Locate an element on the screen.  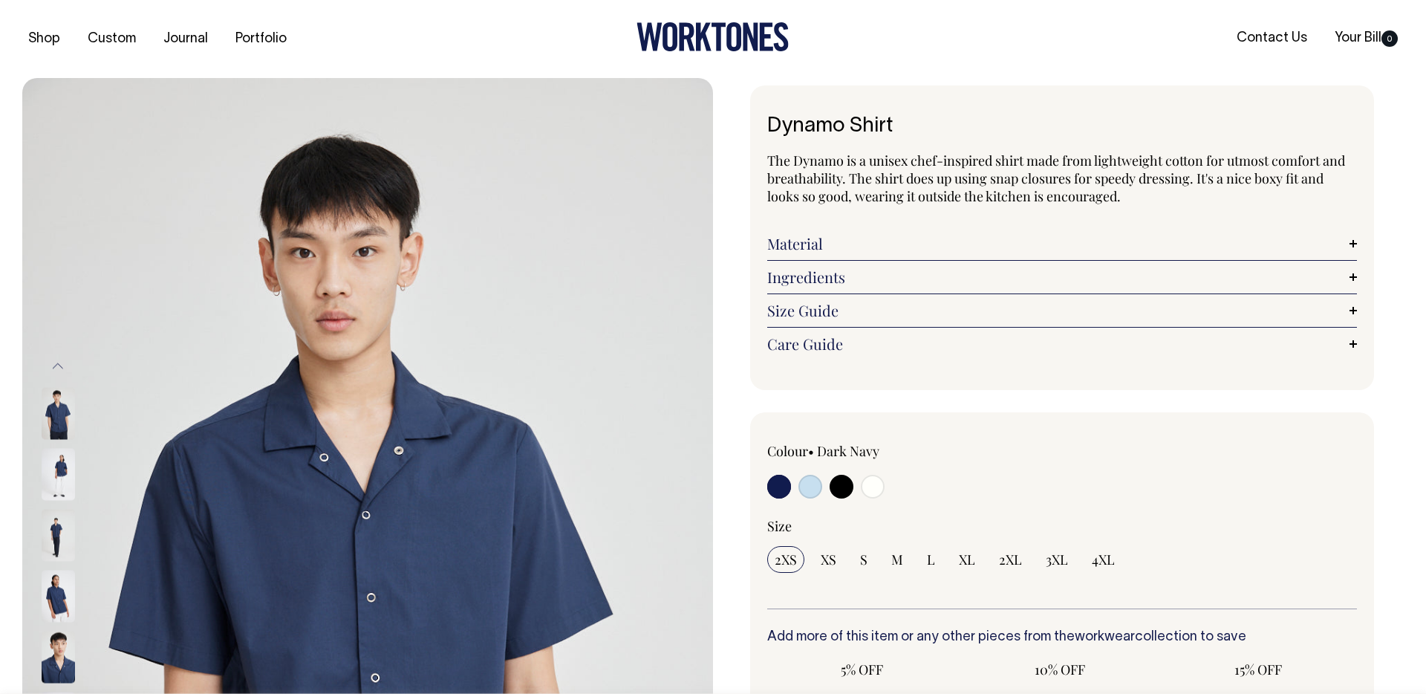
a: workwear is located at coordinates (1105, 637).